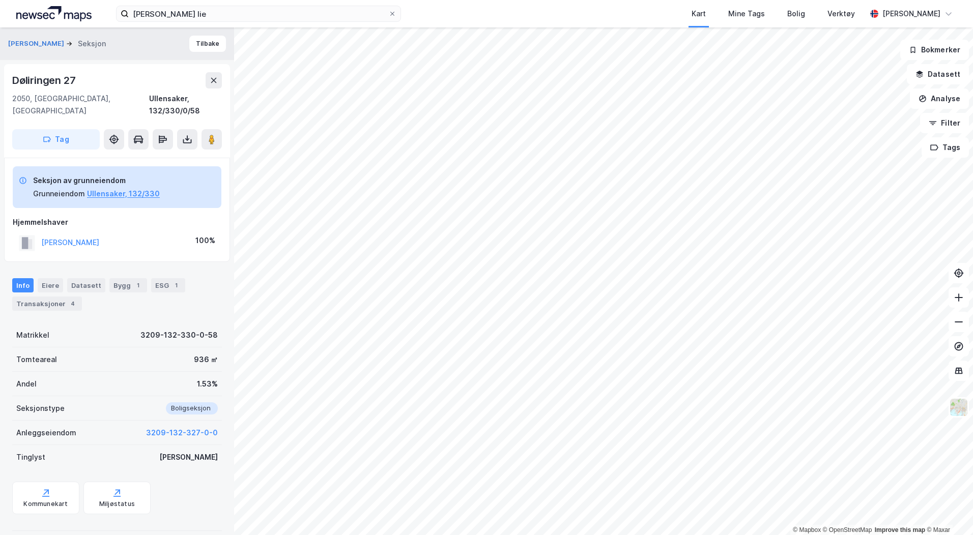 The height and width of the screenshot is (535, 973). Describe the element at coordinates (117, 222) in the screenshot. I see `div: Hjemmelshaver` at that location.